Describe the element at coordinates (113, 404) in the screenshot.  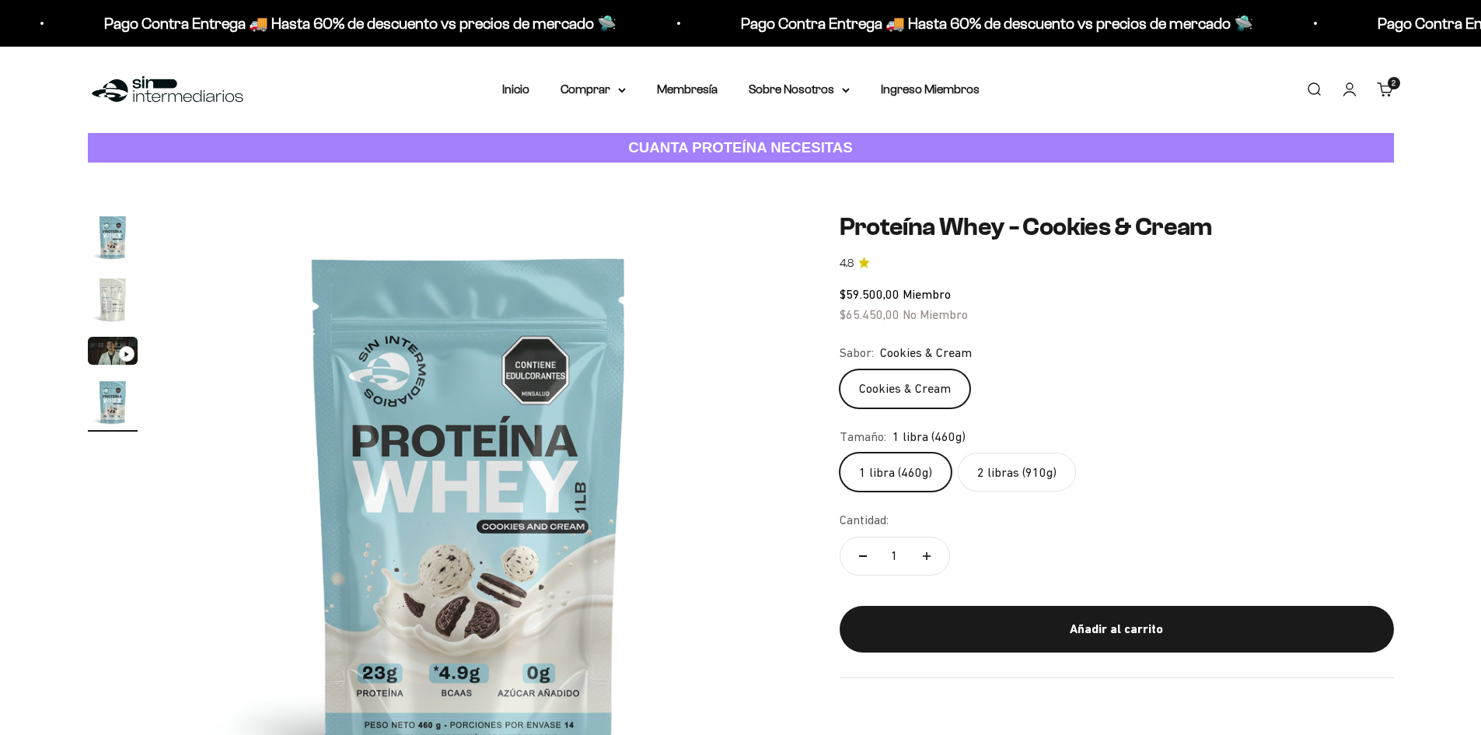
I see `button: Ir al artículo 4` at that location.